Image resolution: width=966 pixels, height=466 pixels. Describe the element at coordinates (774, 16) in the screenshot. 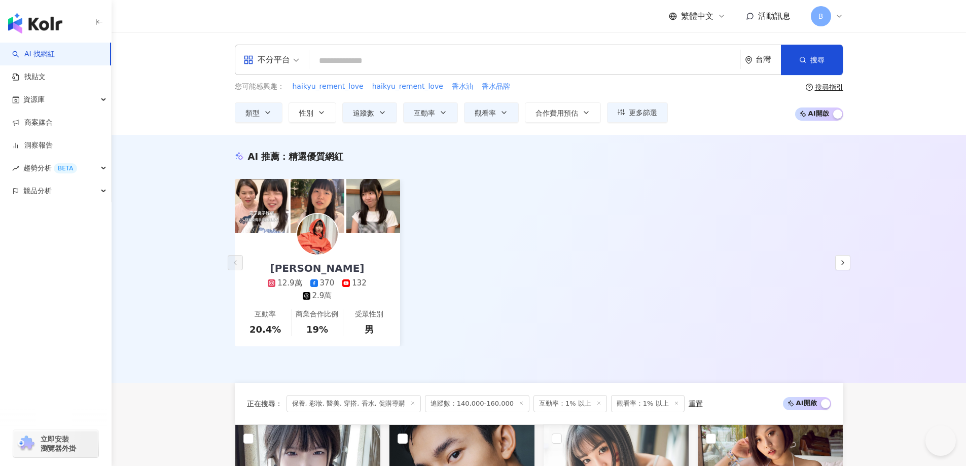

I see `span: 活動訊息` at that location.